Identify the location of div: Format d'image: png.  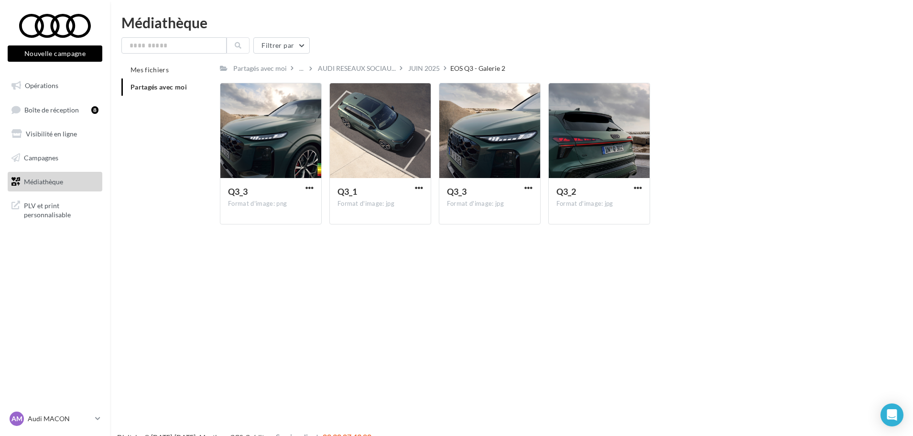
(271, 204).